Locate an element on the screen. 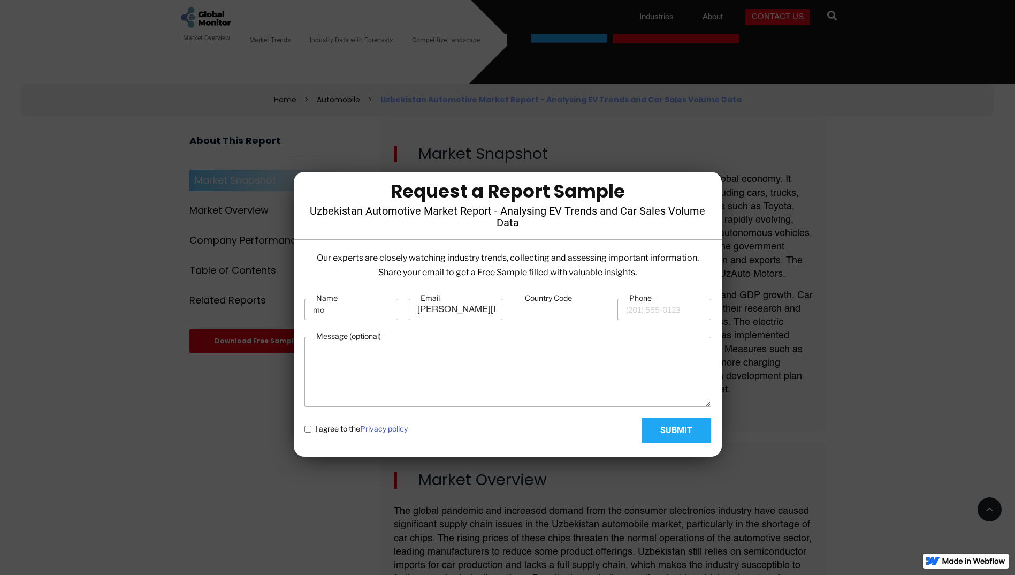 The height and width of the screenshot is (575, 1015). input: I agree to thePrivacy policy is located at coordinates (308, 429).